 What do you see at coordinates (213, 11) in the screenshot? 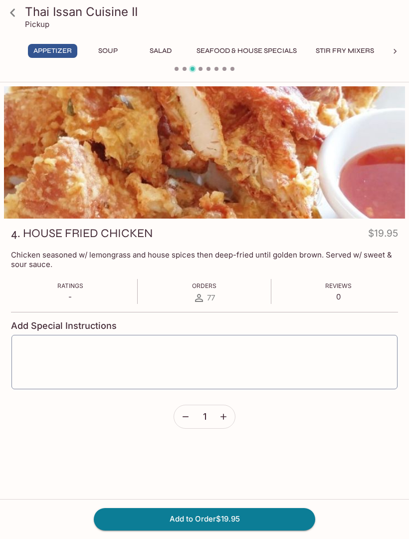
I see `h3: Thai Issan Cuisine II` at bounding box center [213, 11].